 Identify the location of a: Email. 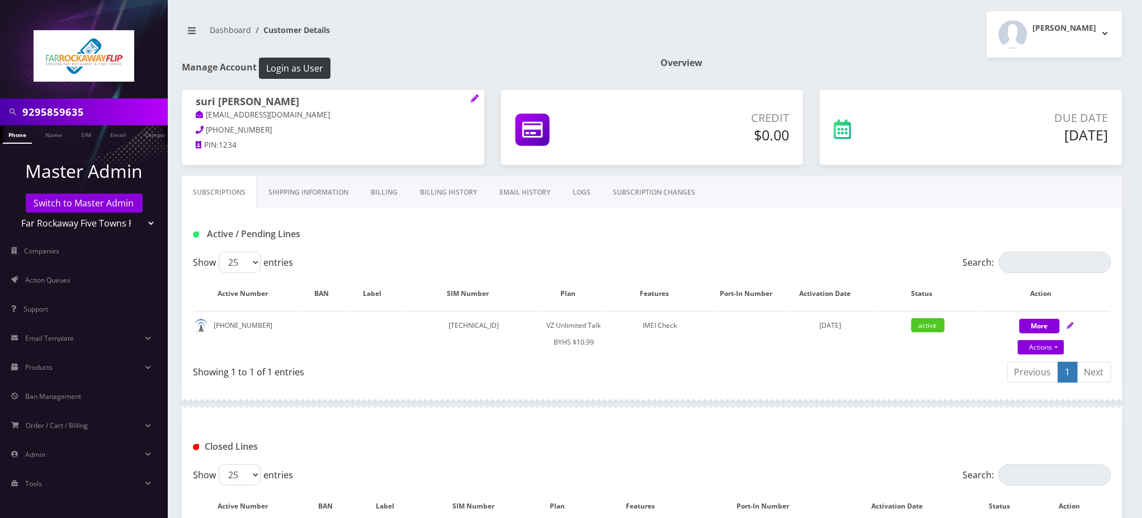
(118, 134).